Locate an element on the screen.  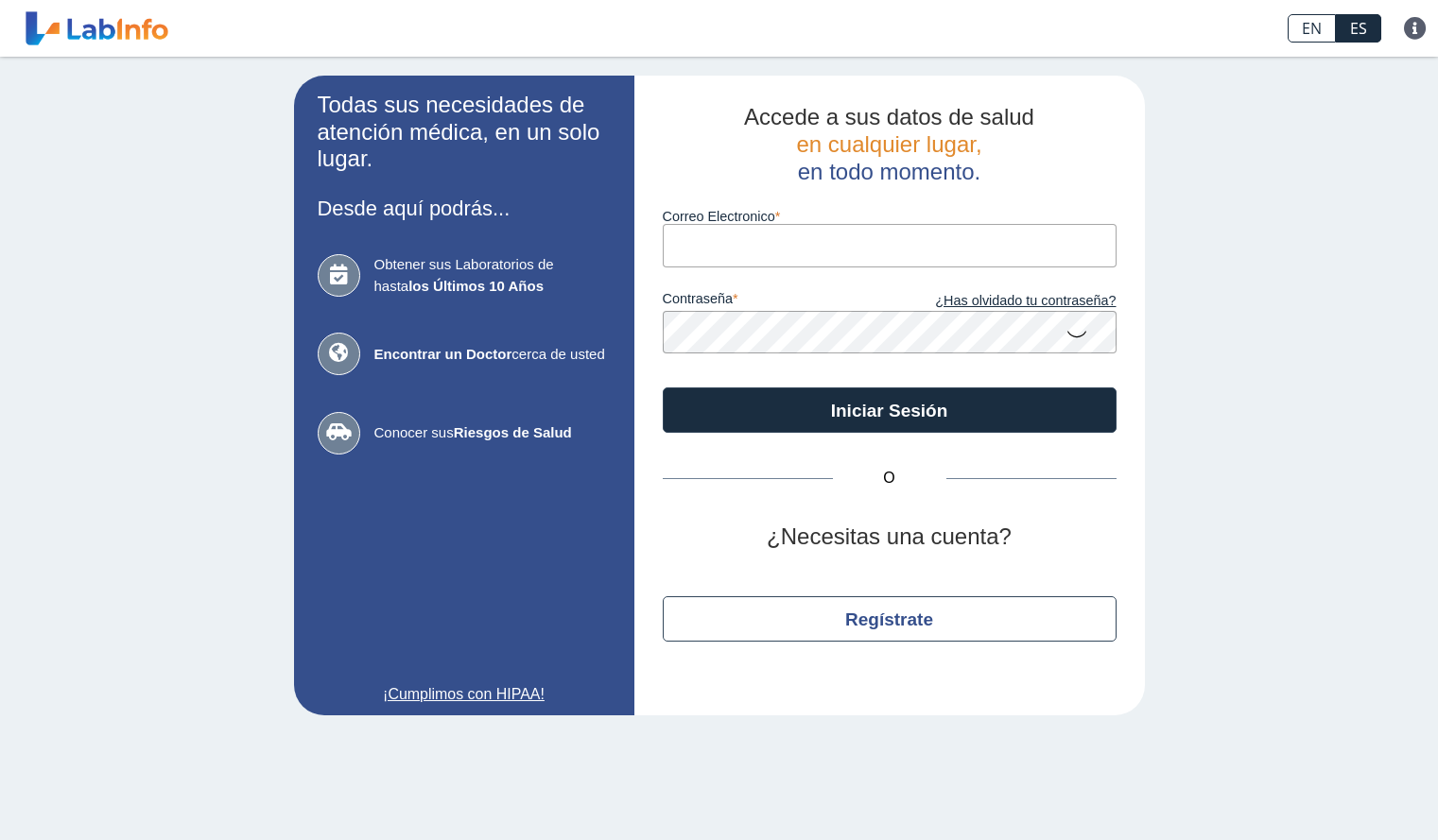
span: en cualquier lugar, is located at coordinates (889, 143).